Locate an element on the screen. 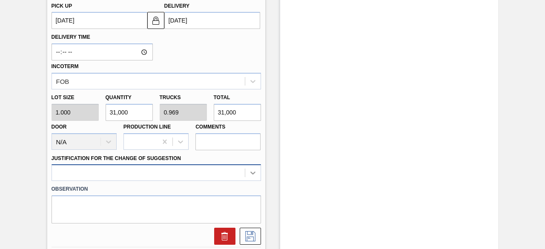 The width and height of the screenshot is (545, 249). label: Justification for the Change of Suggestion is located at coordinates (116, 158).